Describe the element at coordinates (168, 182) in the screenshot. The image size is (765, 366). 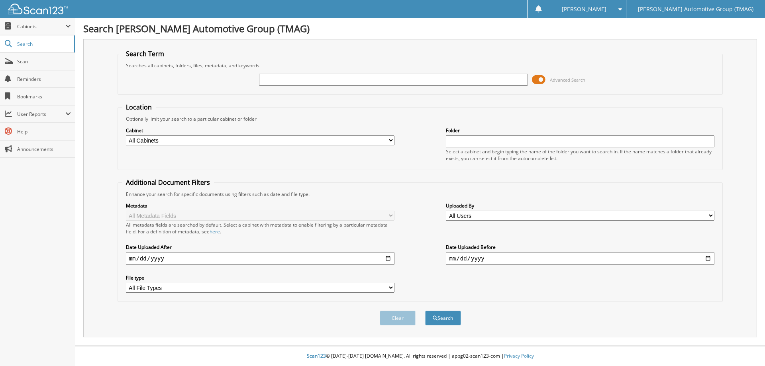
I see `legend: Additional Document Filters` at that location.